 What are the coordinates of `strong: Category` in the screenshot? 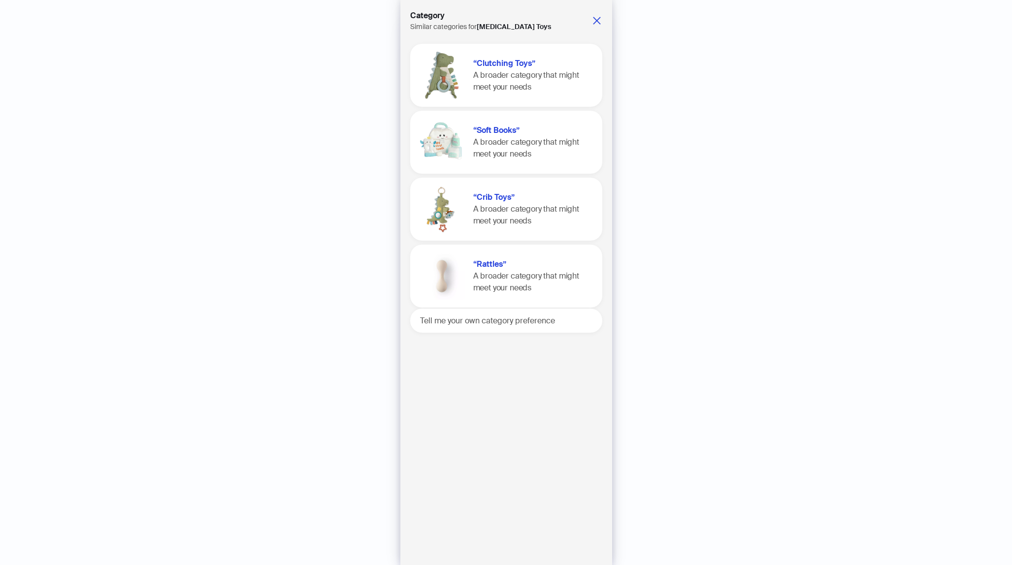 It's located at (427, 15).